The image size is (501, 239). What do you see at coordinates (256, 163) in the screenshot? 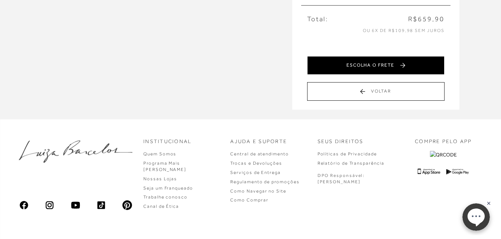
I see `a: Trocas e Devoluções` at bounding box center [256, 163].